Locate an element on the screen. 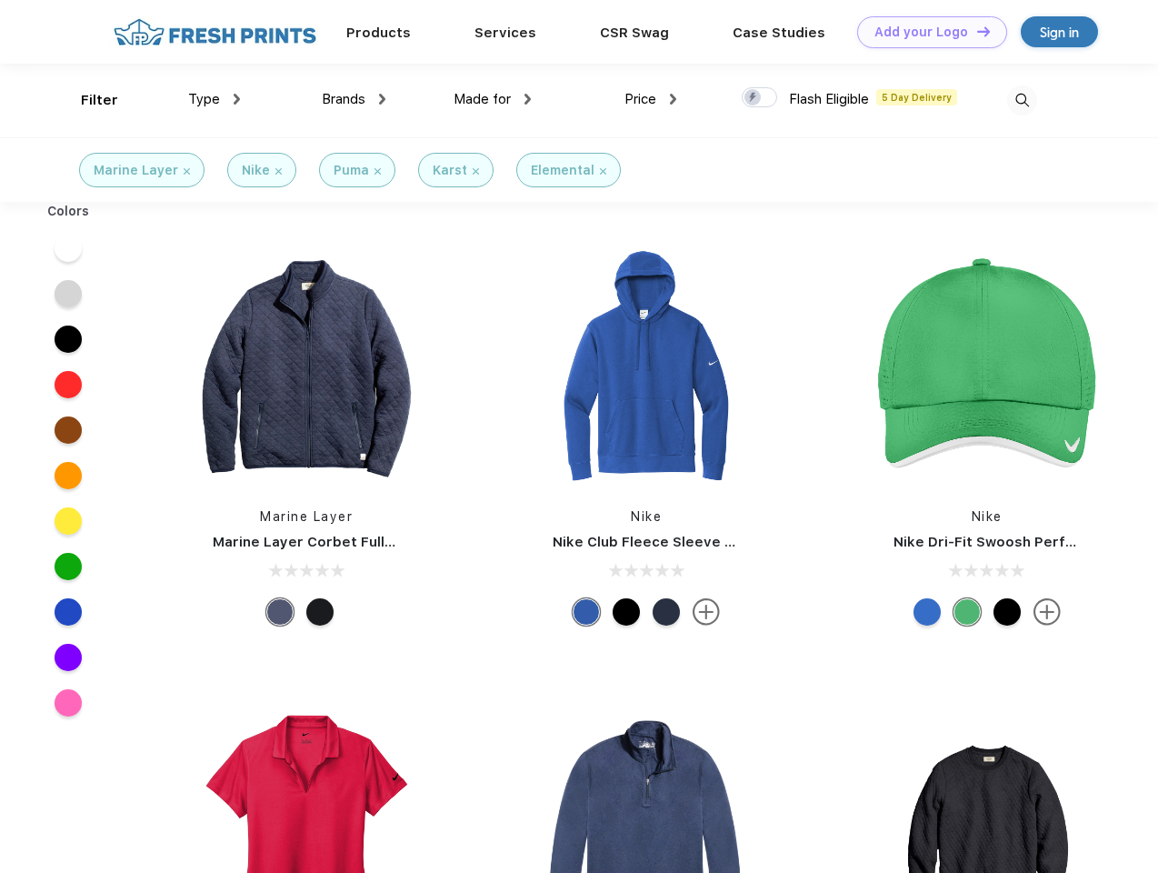  div: Blue Sapphire is located at coordinates (927, 612).